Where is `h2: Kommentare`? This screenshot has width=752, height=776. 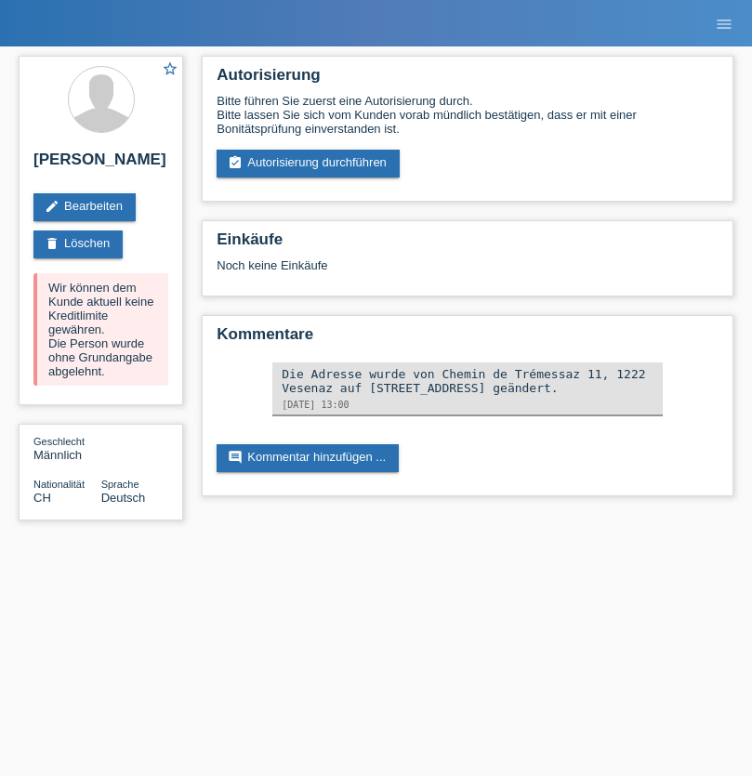 h2: Kommentare is located at coordinates (467, 339).